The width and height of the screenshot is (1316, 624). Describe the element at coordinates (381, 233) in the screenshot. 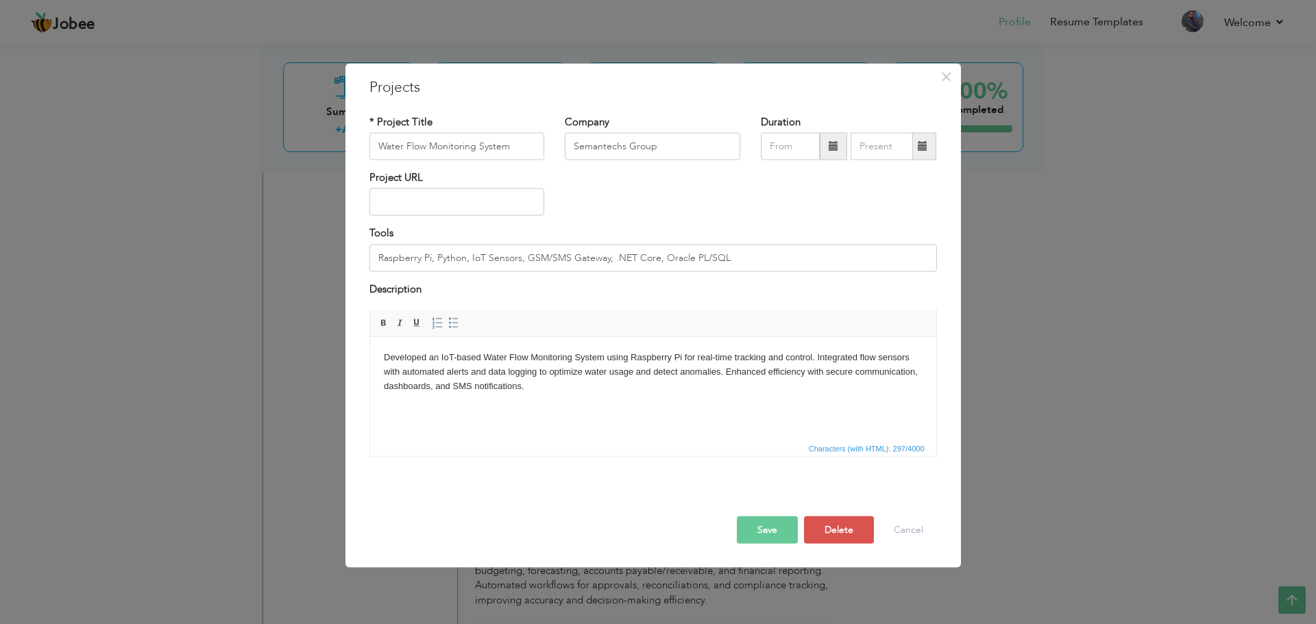

I see `label: Tools` at that location.